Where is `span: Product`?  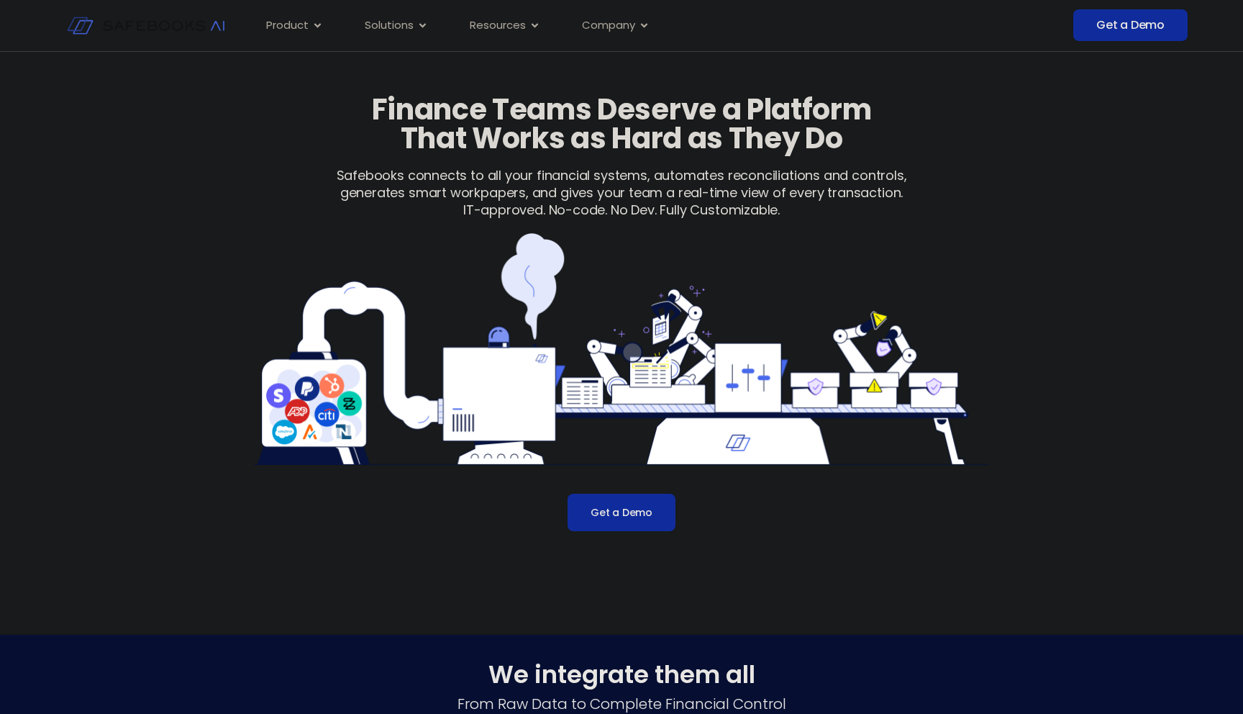 span: Product is located at coordinates (287, 25).